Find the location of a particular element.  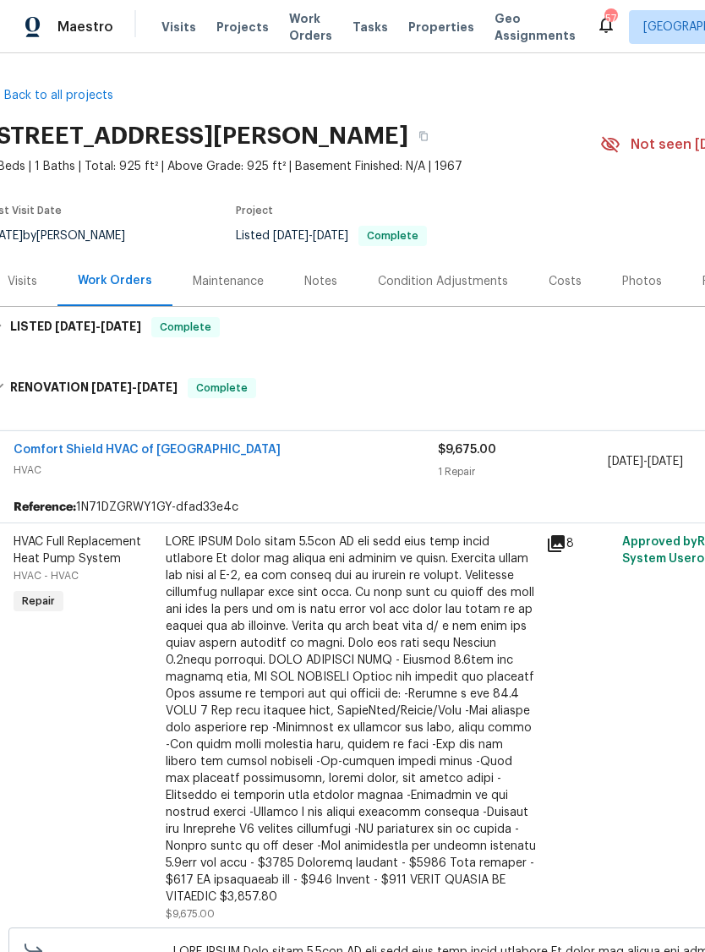

span: Geo Assignments is located at coordinates (535, 27).